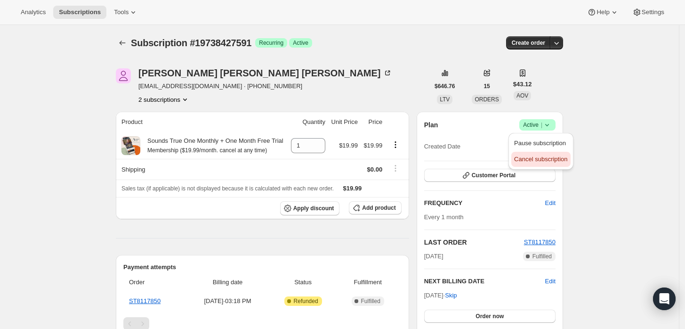  What do you see at coordinates (344, 122) in the screenshot?
I see `th: Unit Price` at bounding box center [344, 122].